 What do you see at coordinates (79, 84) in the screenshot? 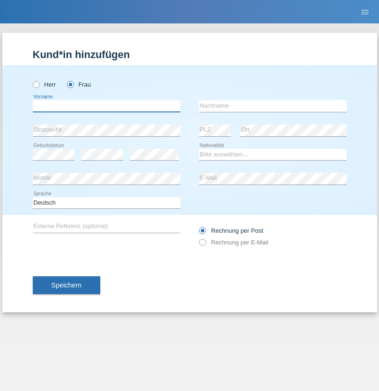
I see `label: Frau` at bounding box center [79, 84].